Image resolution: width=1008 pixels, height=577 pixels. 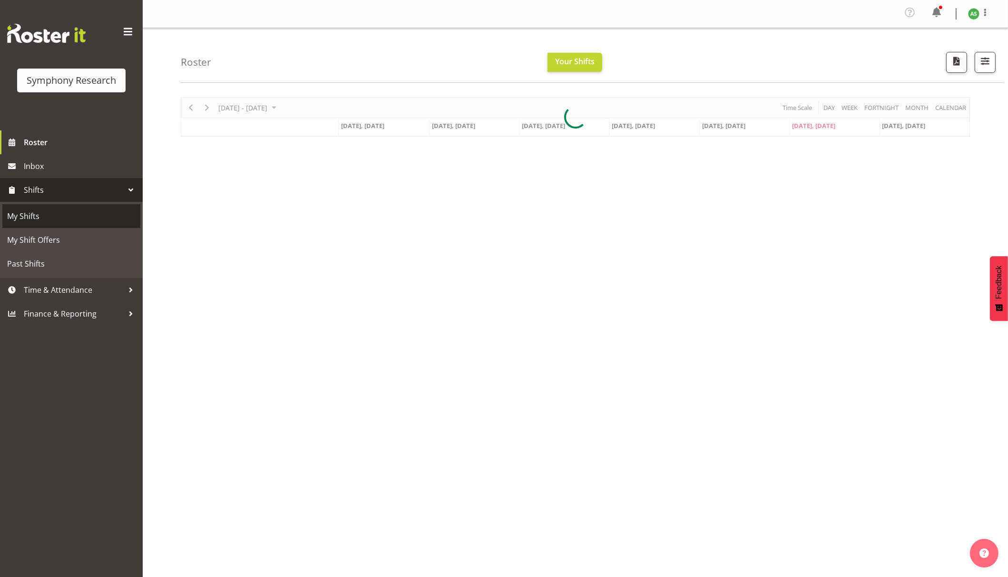 I want to click on span: Finance & Reporting, so click(x=74, y=314).